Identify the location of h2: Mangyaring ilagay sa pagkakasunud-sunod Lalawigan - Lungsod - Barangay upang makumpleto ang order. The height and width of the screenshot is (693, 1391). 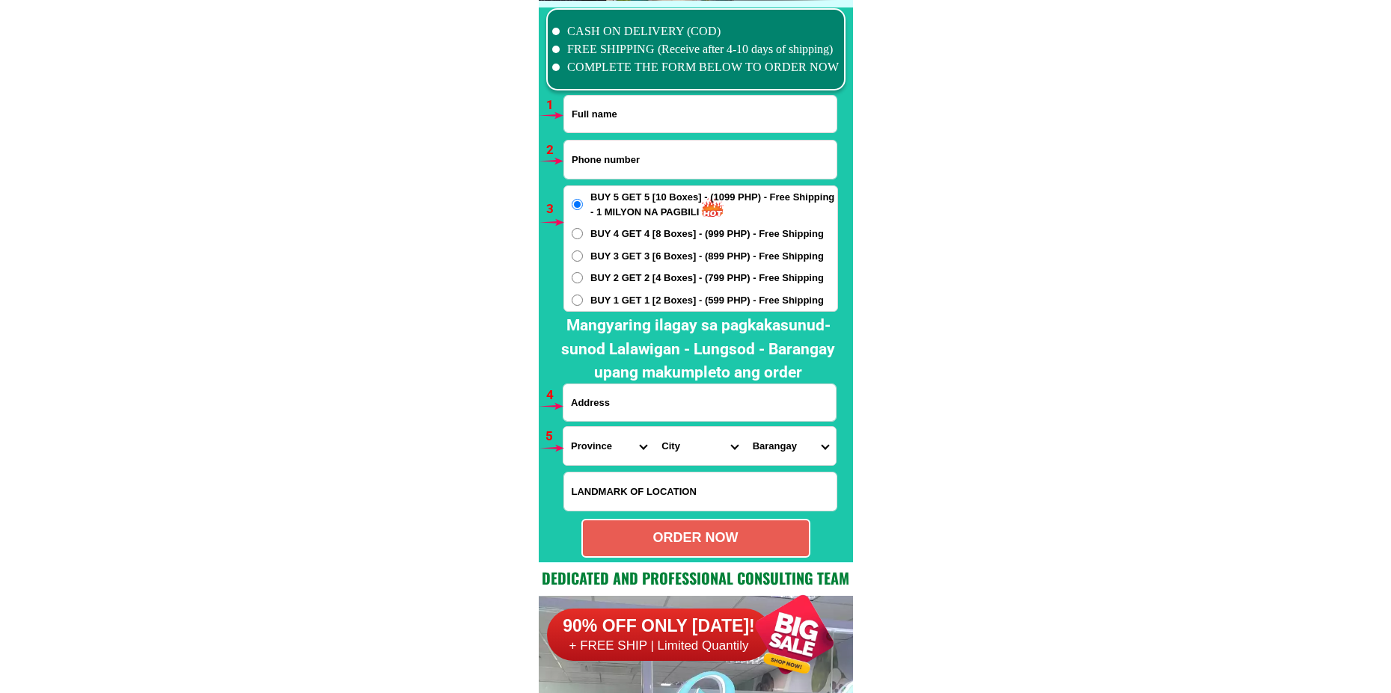
(698, 349).